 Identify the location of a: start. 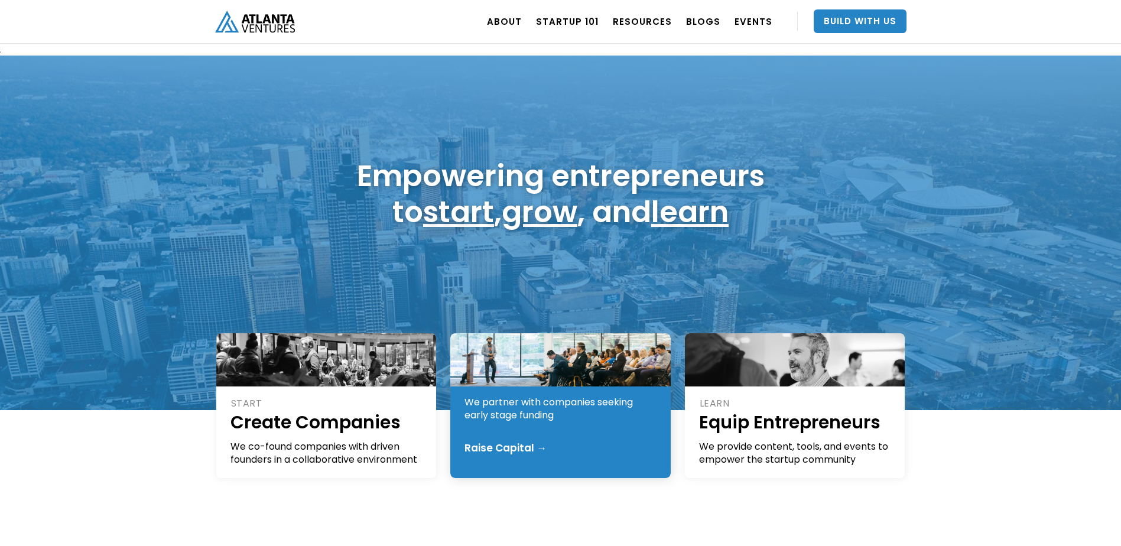
(459, 212).